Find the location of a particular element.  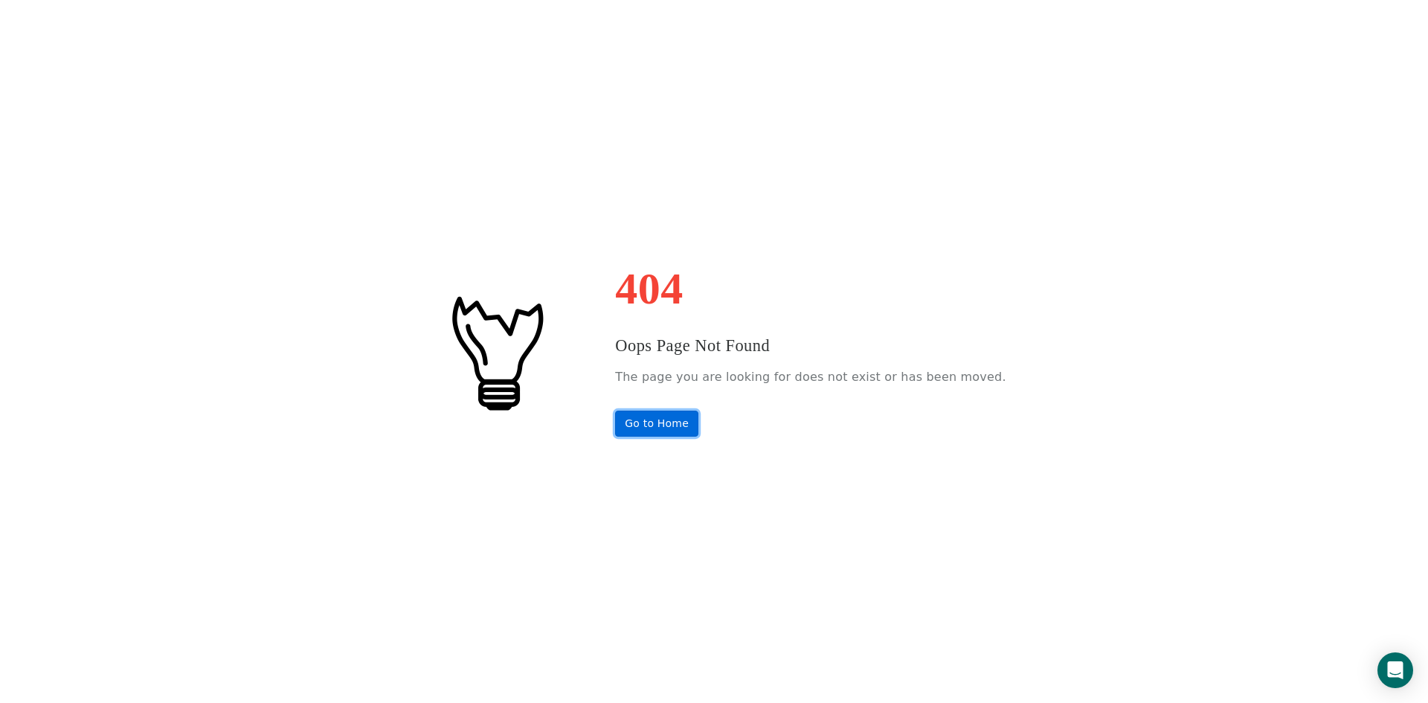

h3: Oops Page Not Found is located at coordinates (810, 346).